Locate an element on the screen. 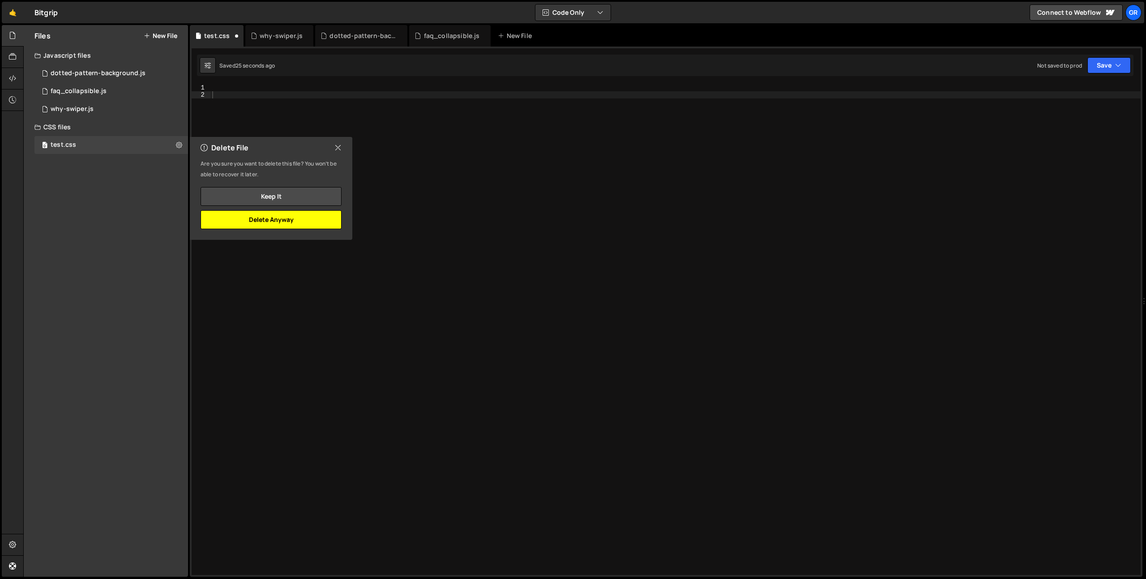 This screenshot has width=1146, height=579. div: Bitgrip is located at coordinates (46, 13).